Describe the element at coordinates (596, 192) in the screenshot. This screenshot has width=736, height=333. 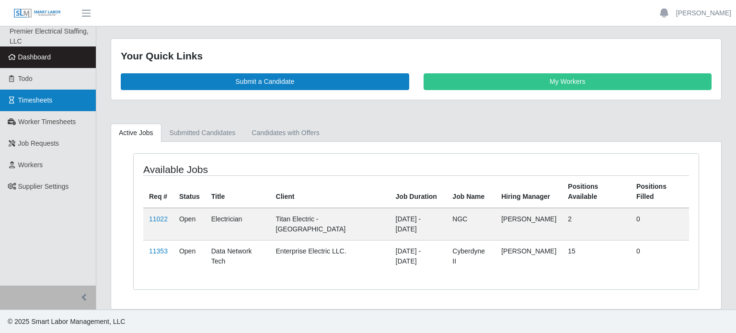
I see `th: Positions Available` at that location.